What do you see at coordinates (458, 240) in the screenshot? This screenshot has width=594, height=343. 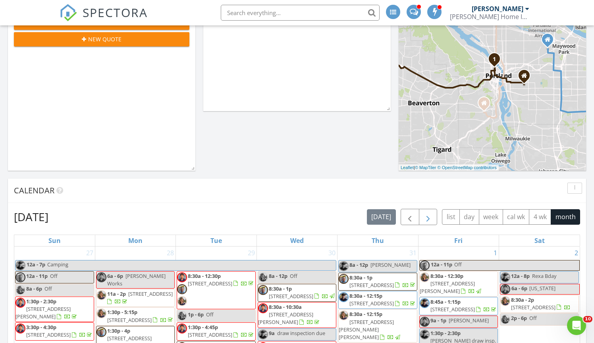 I see `a: Friday` at bounding box center [458, 240].